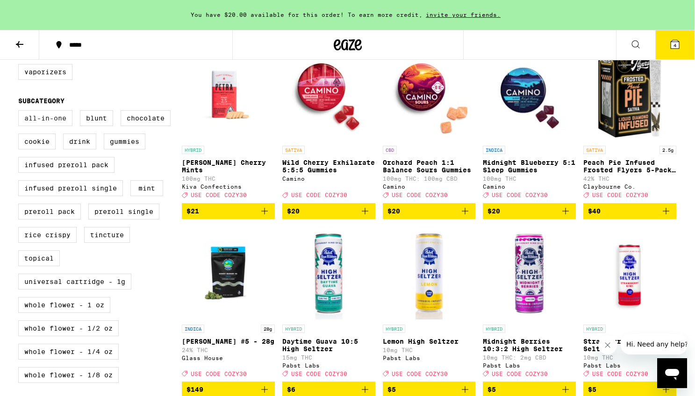 The image size is (695, 396). Describe the element at coordinates (124, 142) in the screenshot. I see `label: Gummies` at that location.